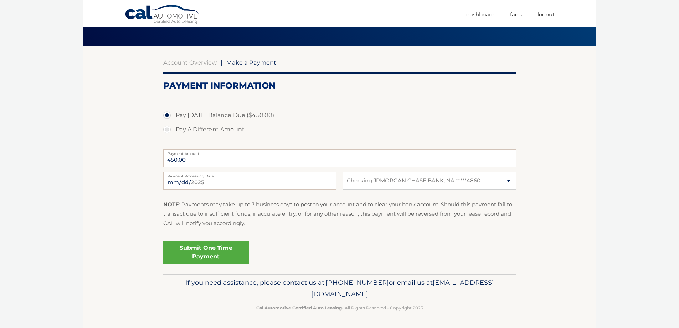 The width and height of the screenshot is (679, 328). I want to click on a: FAQ's, so click(516, 14).